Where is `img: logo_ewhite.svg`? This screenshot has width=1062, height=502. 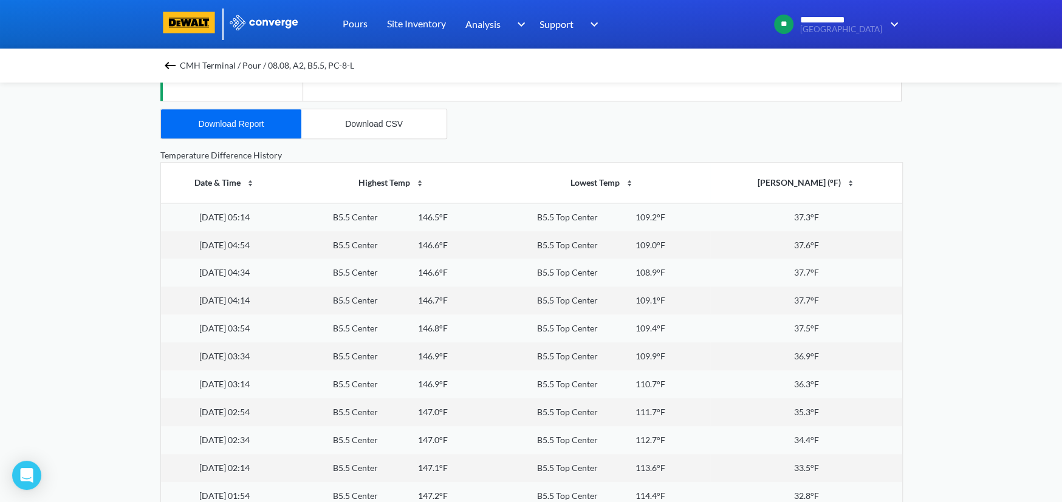 img: logo_ewhite.svg is located at coordinates (264, 22).